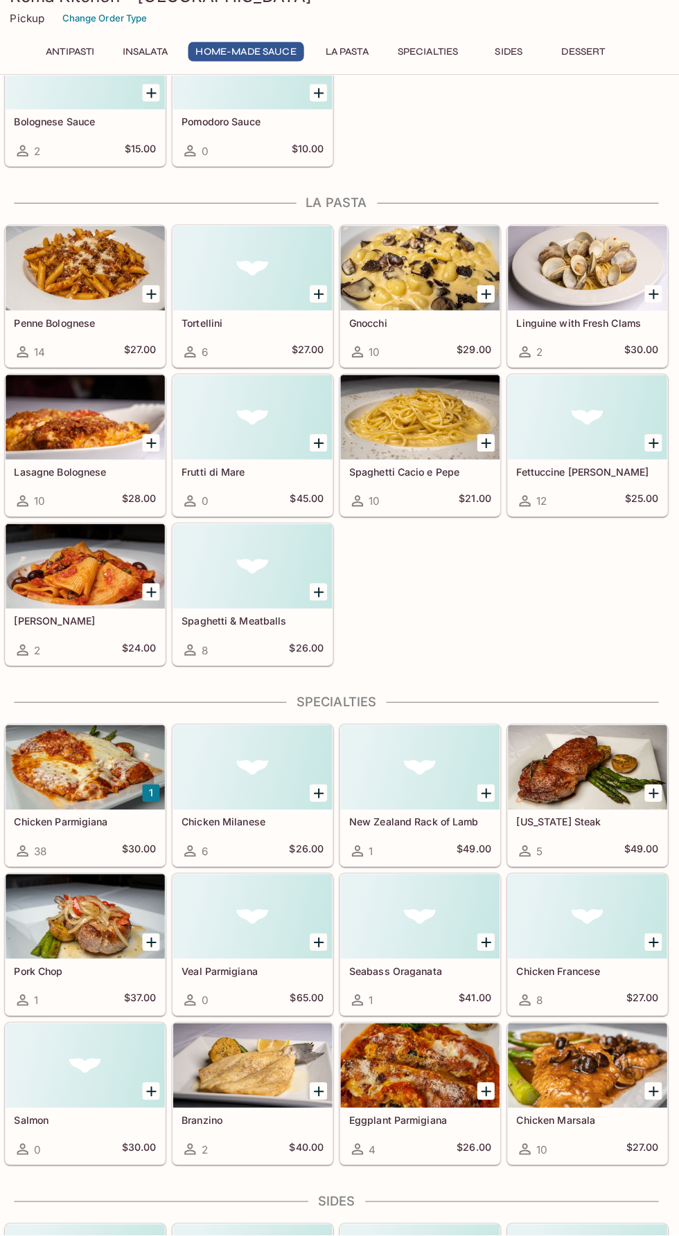 The height and width of the screenshot is (1236, 679). What do you see at coordinates (157, 1094) in the screenshot?
I see `button: Add Salmon` at bounding box center [157, 1094].